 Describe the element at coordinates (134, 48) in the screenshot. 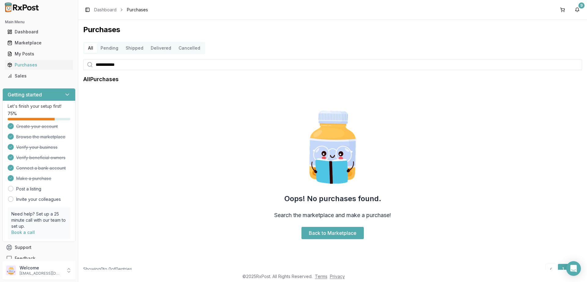

I see `a: Shipped` at that location.